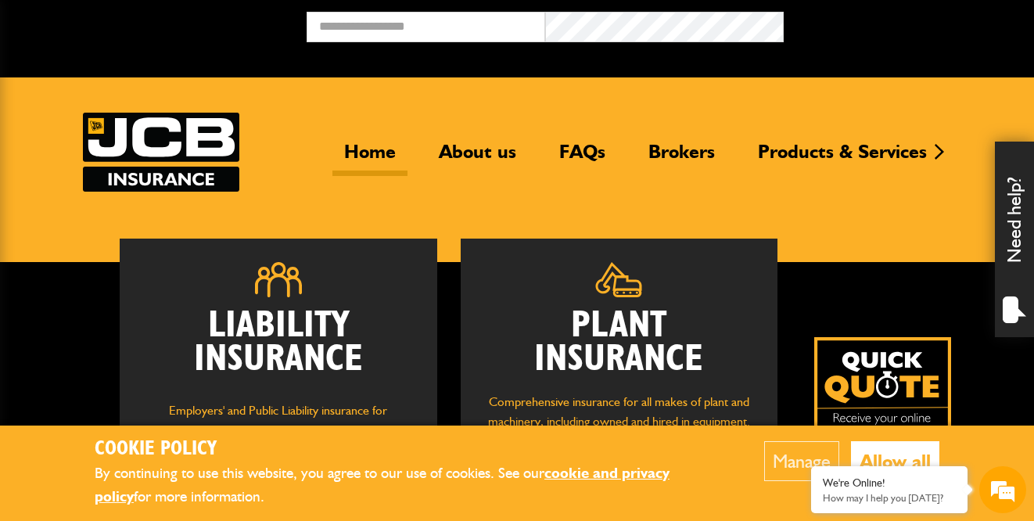 This screenshot has width=1034, height=521. Describe the element at coordinates (890, 498) in the screenshot. I see `p: How may I help you today?` at that location.